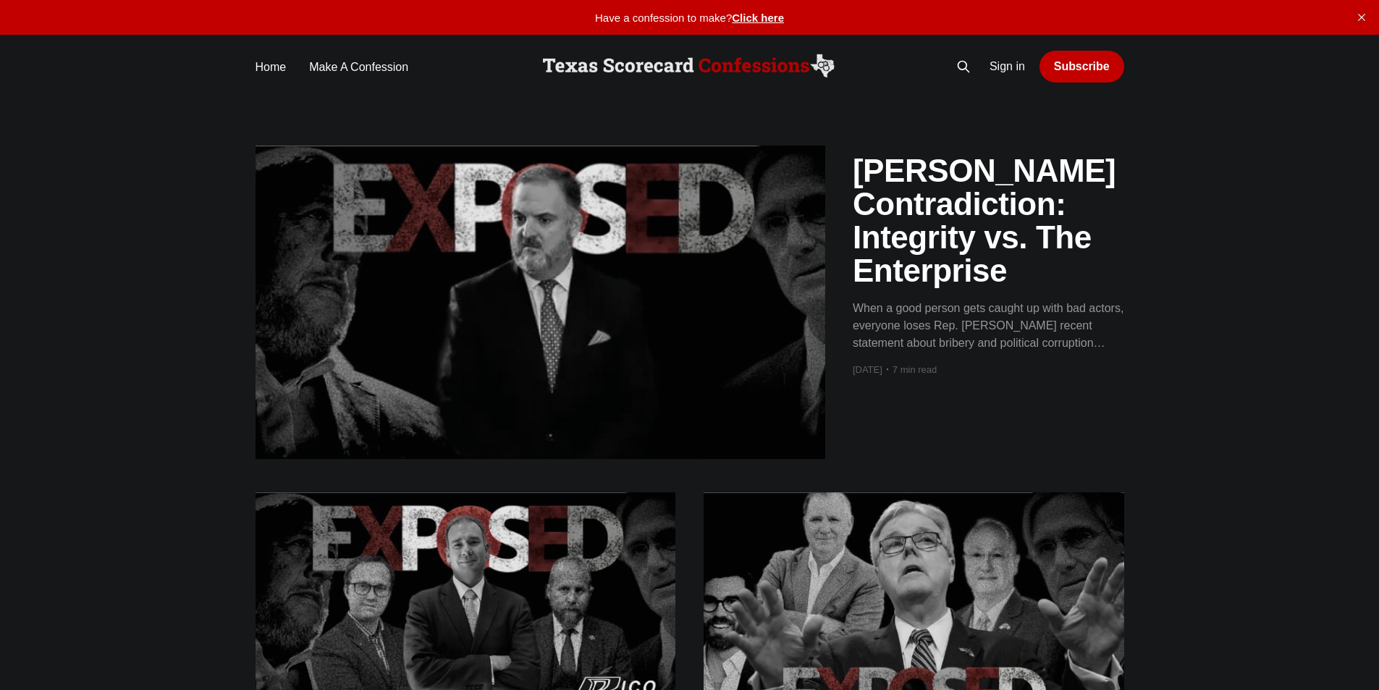 The image size is (1379, 690). I want to click on img: Scorecard Confessions, so click(689, 67).